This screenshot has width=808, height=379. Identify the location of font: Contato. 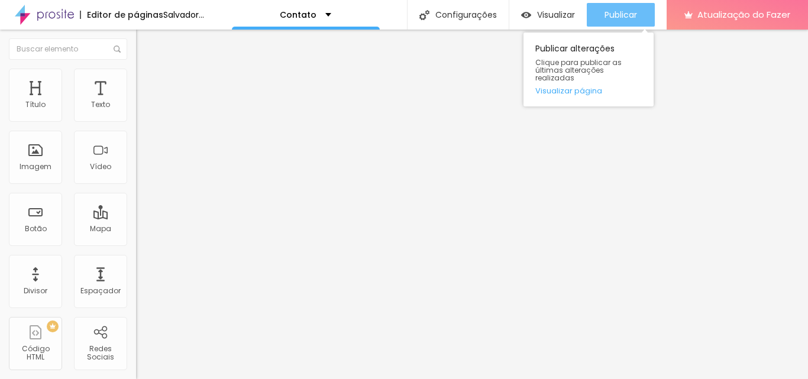
(298, 15).